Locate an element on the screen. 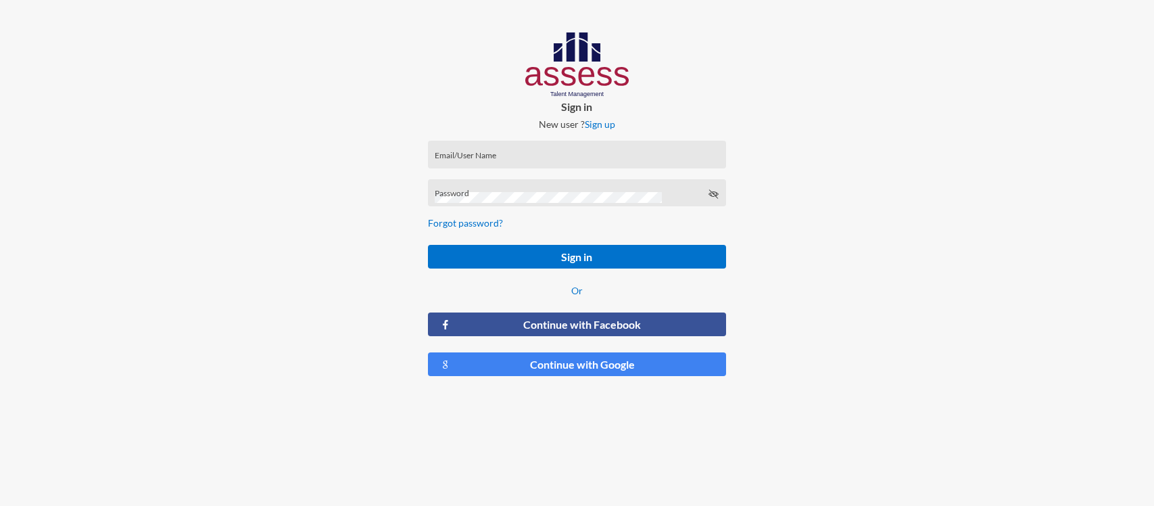 Image resolution: width=1154 pixels, height=506 pixels. button: Continue with Facebook is located at coordinates (577, 324).